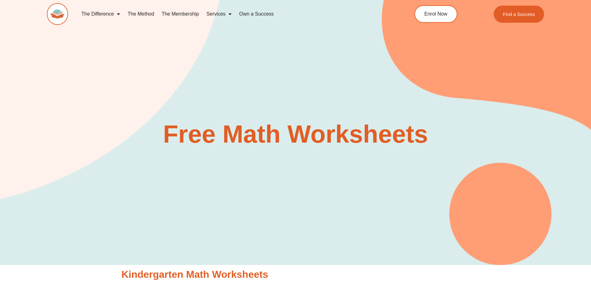 The image size is (591, 284). What do you see at coordinates (101, 14) in the screenshot?
I see `a: The Difference` at bounding box center [101, 14].